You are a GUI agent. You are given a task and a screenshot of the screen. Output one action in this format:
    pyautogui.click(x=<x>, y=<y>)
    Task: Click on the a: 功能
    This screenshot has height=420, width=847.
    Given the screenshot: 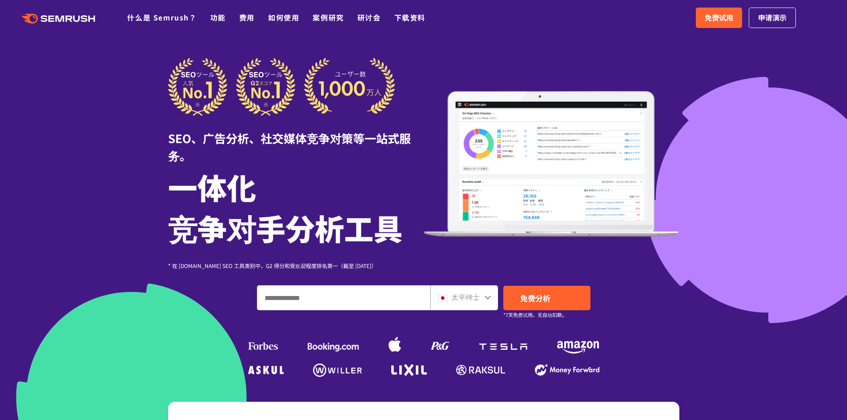 What is the action you would take?
    pyautogui.click(x=218, y=17)
    